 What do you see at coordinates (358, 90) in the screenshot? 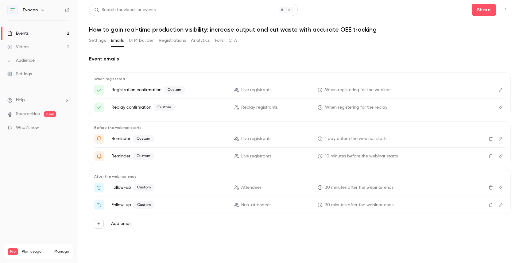
I see `span: When registering for the webinar` at bounding box center [358, 90].